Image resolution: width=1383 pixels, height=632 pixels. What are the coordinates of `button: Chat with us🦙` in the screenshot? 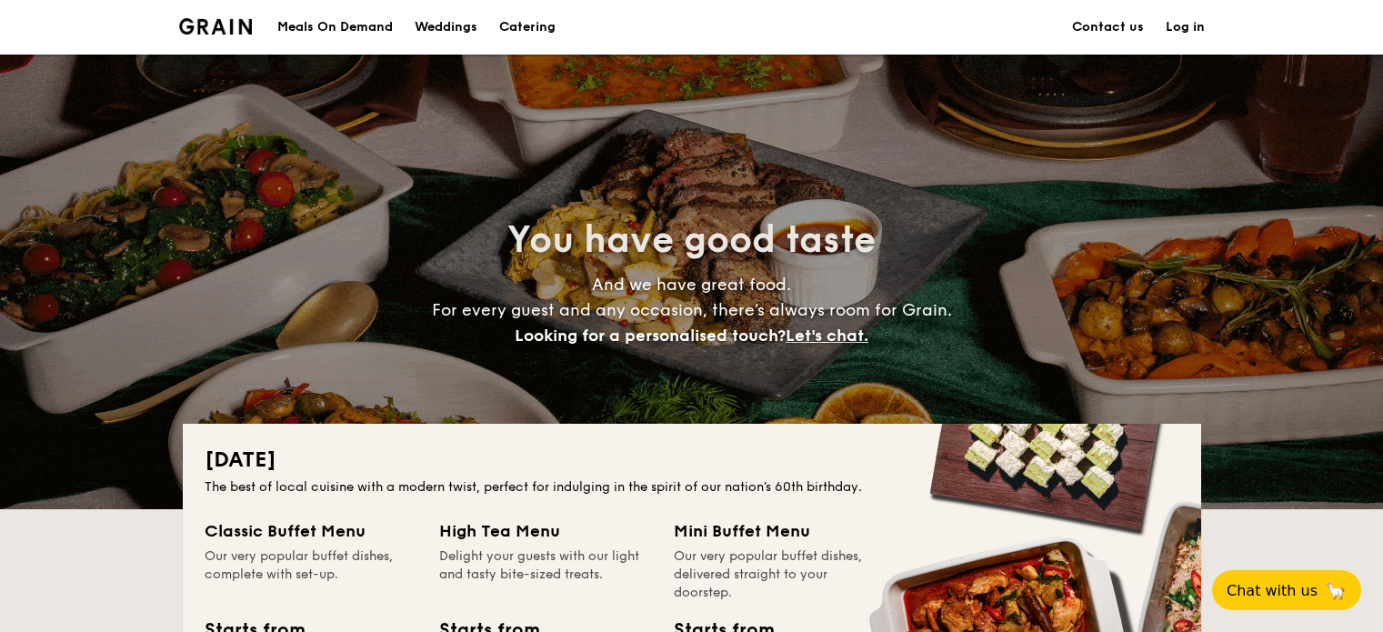 It's located at (1287, 590).